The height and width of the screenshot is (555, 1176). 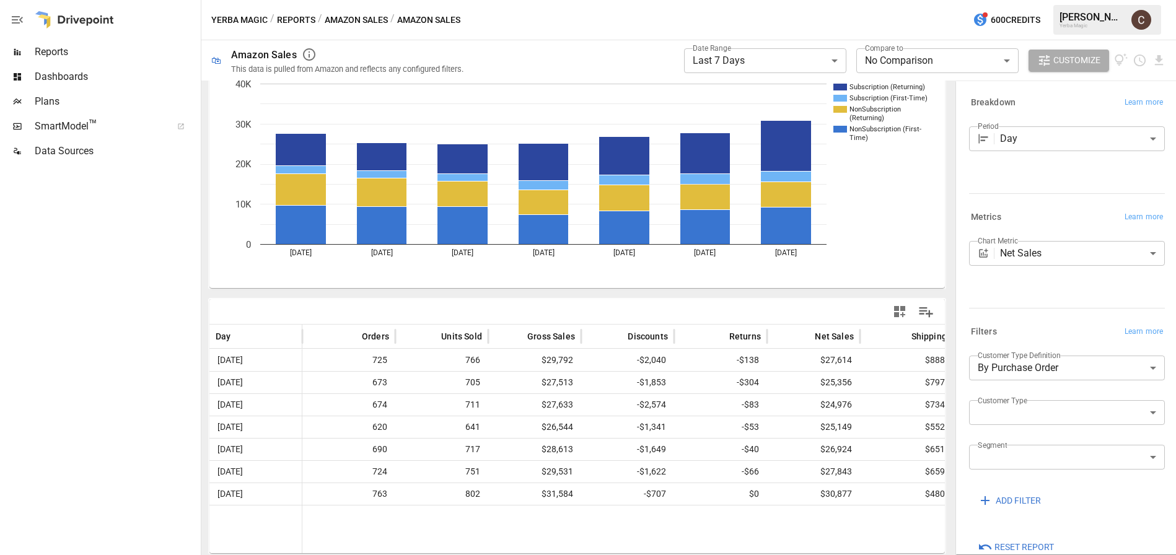 I want to click on label: Customer Type Definition, so click(x=1019, y=355).